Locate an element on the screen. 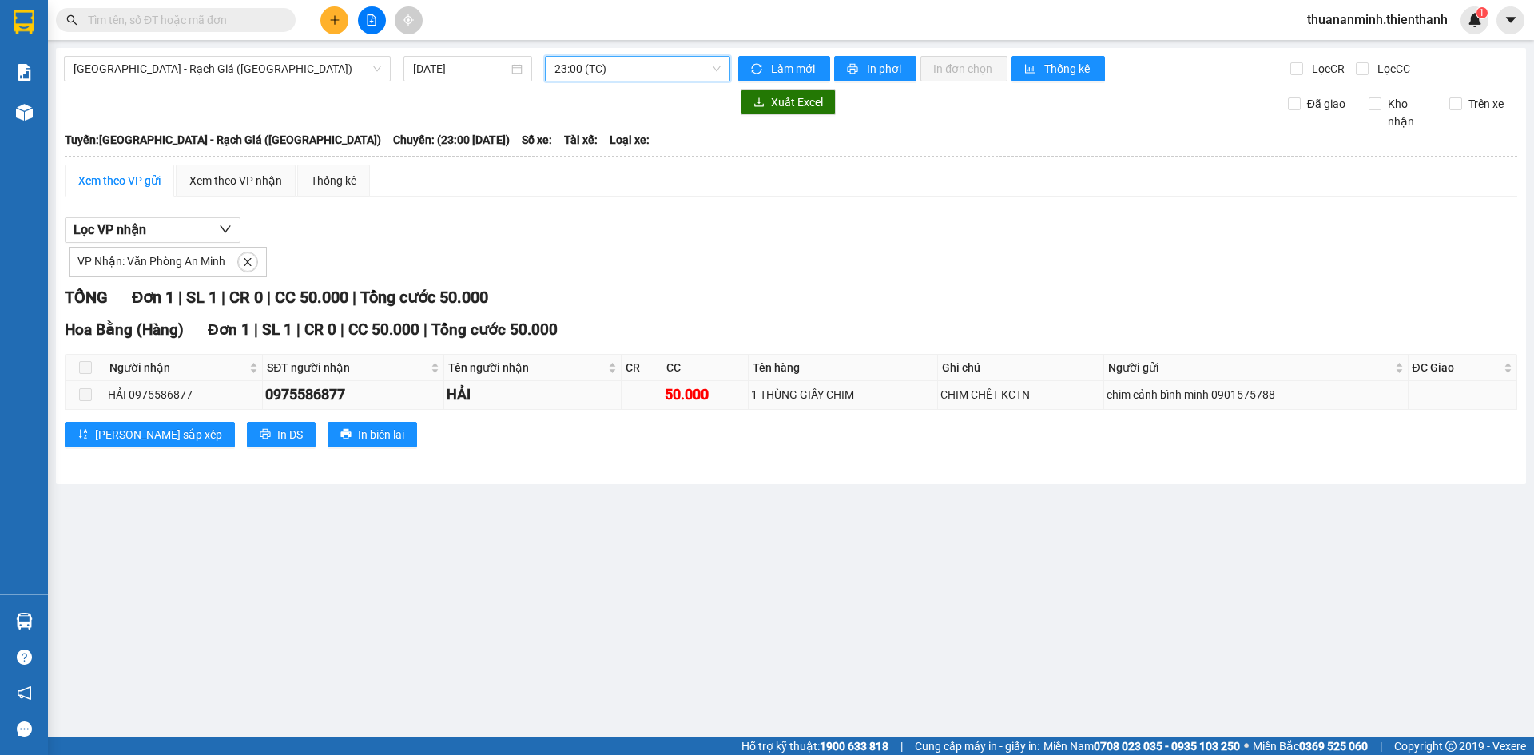  button: close is located at coordinates (248, 262).